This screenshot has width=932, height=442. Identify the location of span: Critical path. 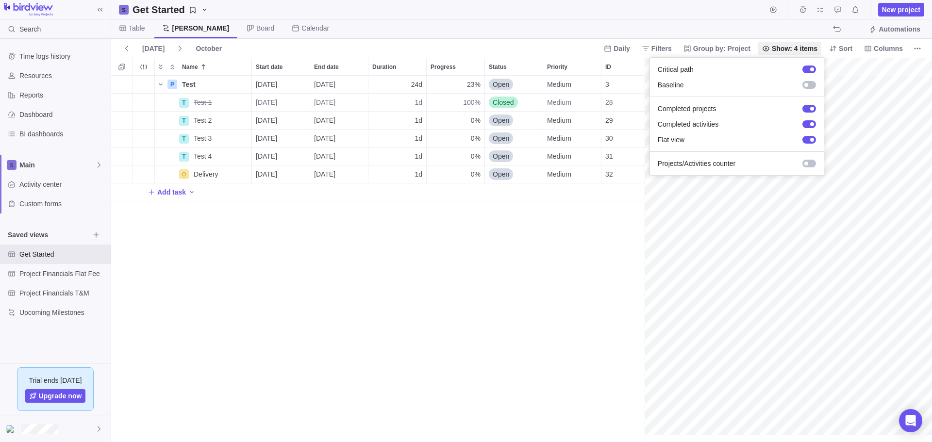
(676, 69).